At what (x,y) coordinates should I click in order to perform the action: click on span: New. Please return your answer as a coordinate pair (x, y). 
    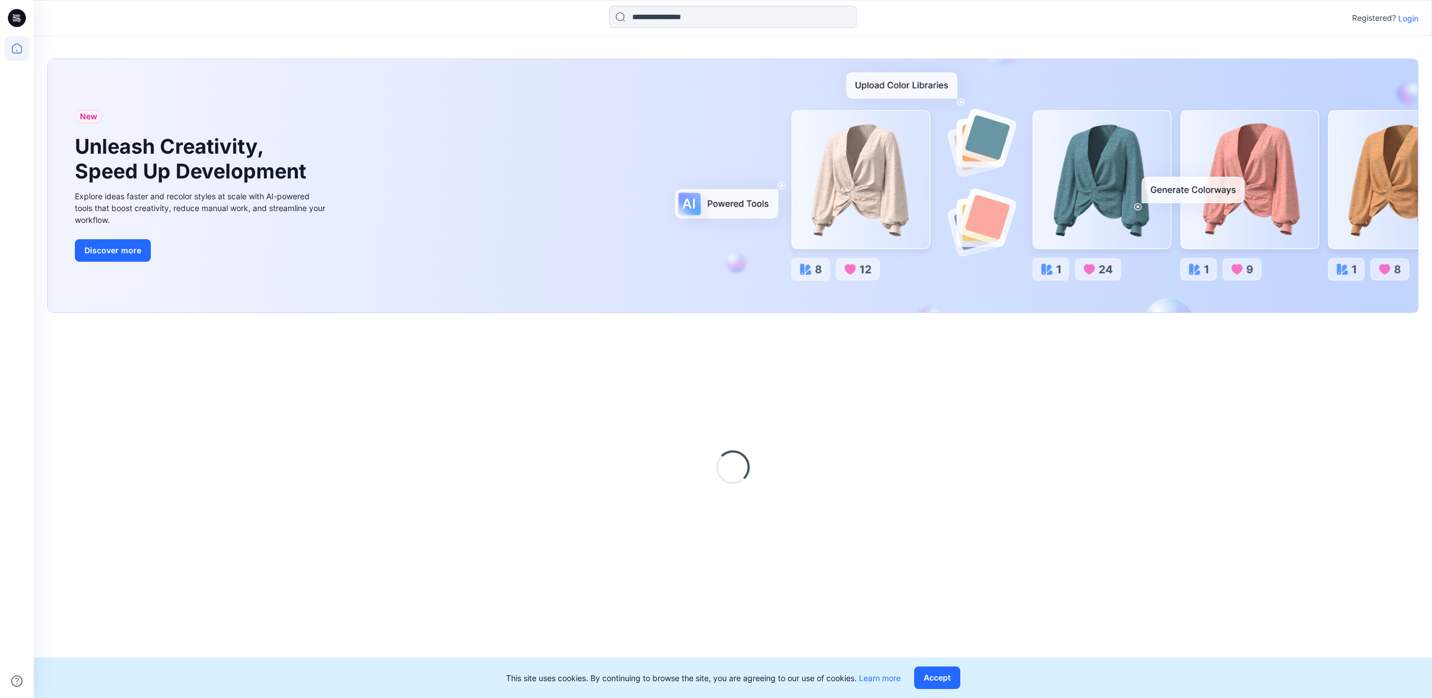
    Looking at the image, I should click on (88, 117).